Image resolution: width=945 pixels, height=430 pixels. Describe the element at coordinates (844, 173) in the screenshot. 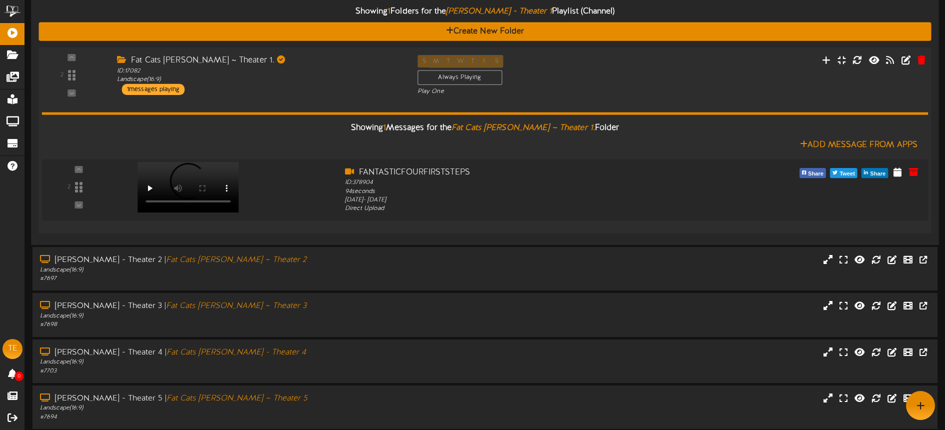

I see `button: Tweet` at that location.